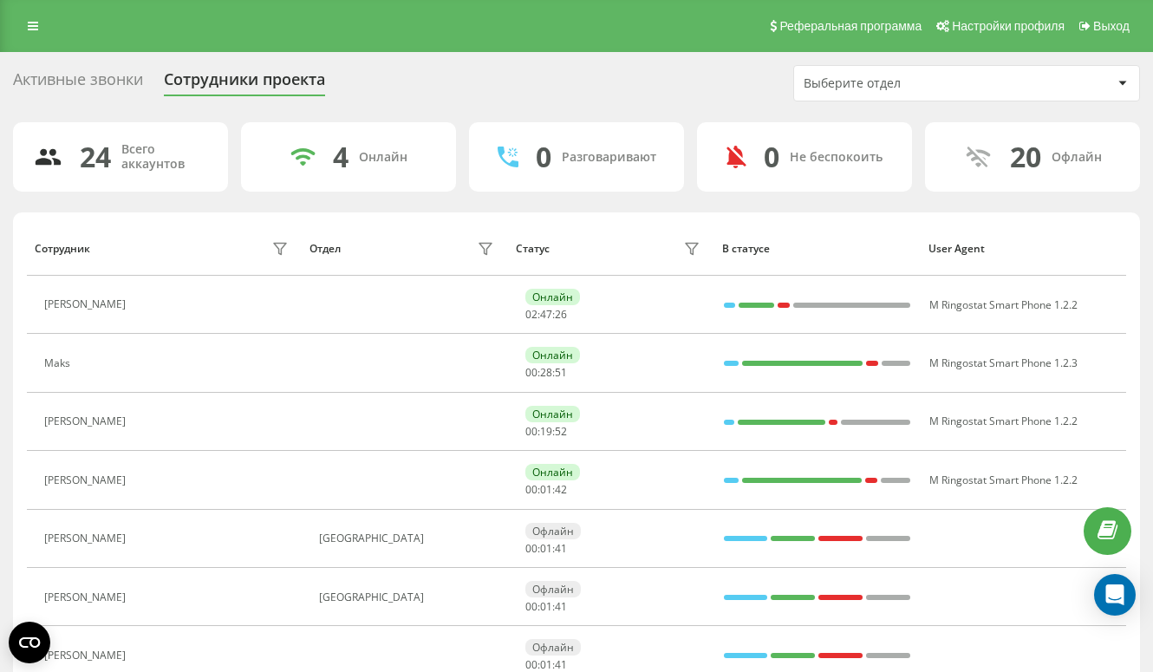 This screenshot has height=672, width=1153. What do you see at coordinates (836, 157) in the screenshot?
I see `div: Не беспокоить` at bounding box center [836, 157].